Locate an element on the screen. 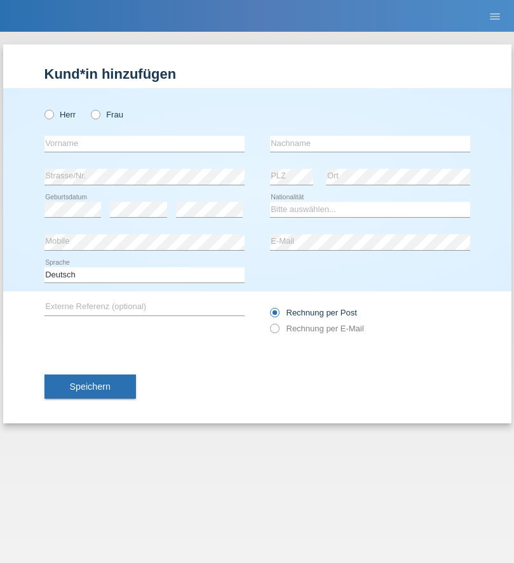 The width and height of the screenshot is (514, 563). h1: Kund*in hinzufügen is located at coordinates (257, 74).